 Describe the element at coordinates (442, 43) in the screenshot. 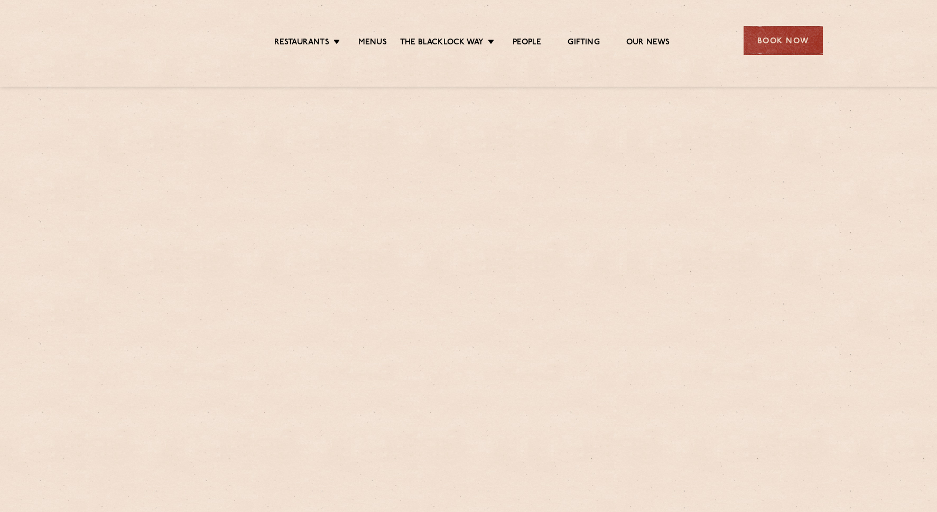

I see `a: The Blacklock Way` at that location.